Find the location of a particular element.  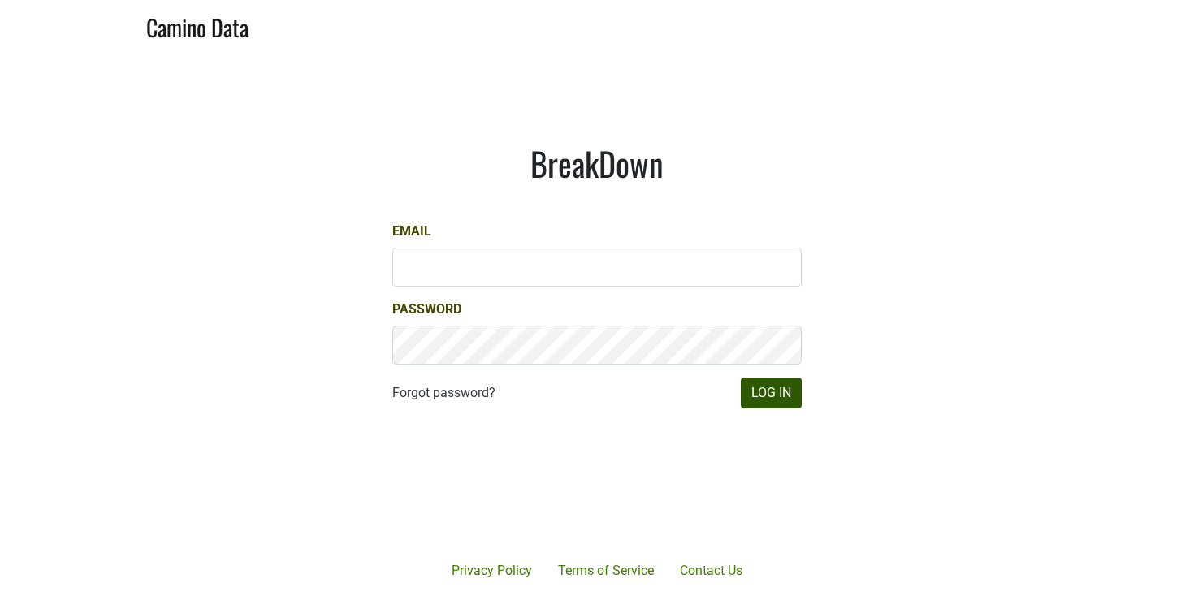

a: Forgot password? is located at coordinates (443, 393).